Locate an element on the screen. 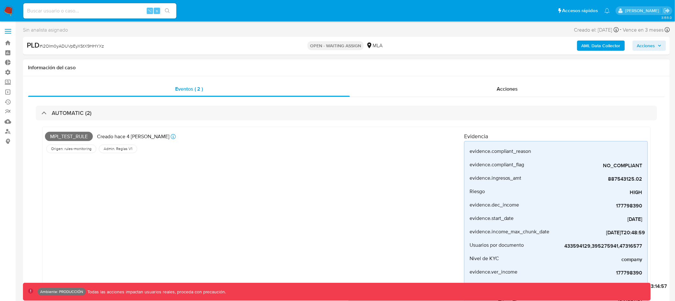  div: MLA is located at coordinates (374, 46).